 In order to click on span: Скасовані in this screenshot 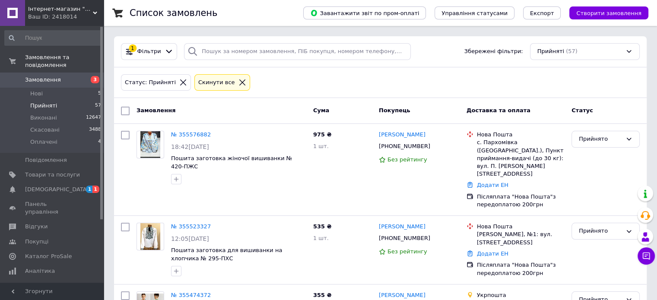, I will do `click(45, 130)`.